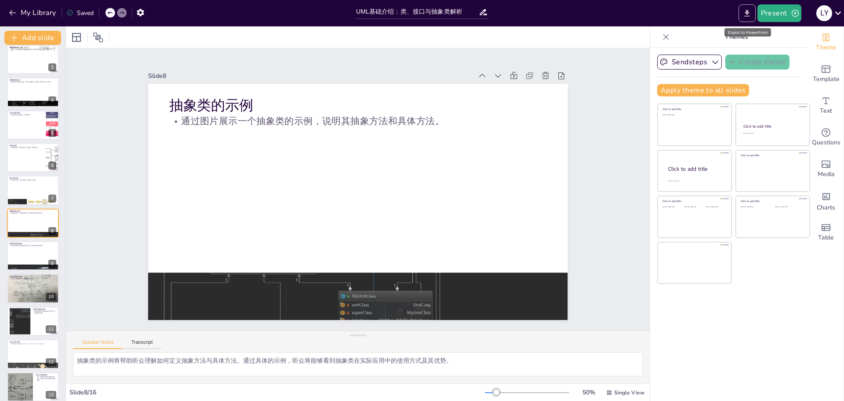  Describe the element at coordinates (826, 143) in the screenshot. I see `span: Questions` at that location.